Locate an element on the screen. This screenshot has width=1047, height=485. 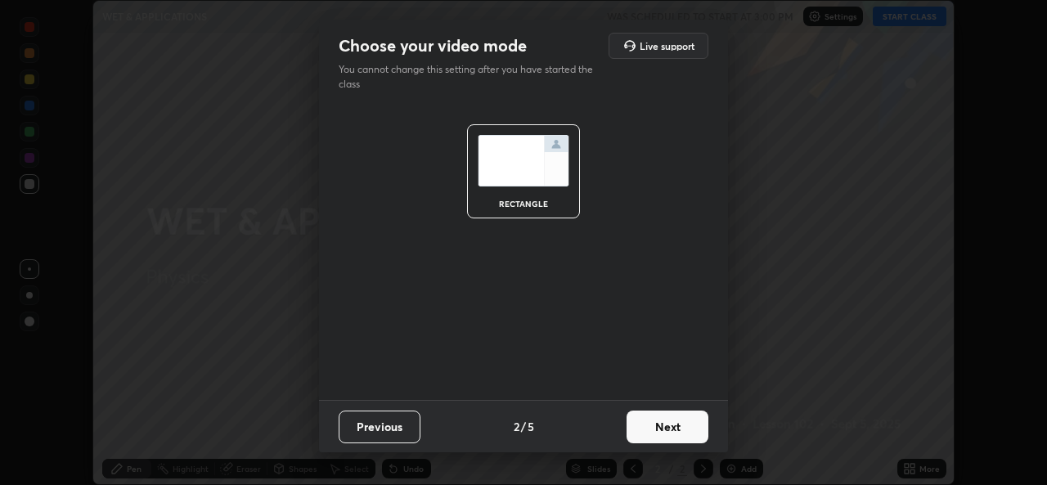
button: Previous is located at coordinates (380, 427).